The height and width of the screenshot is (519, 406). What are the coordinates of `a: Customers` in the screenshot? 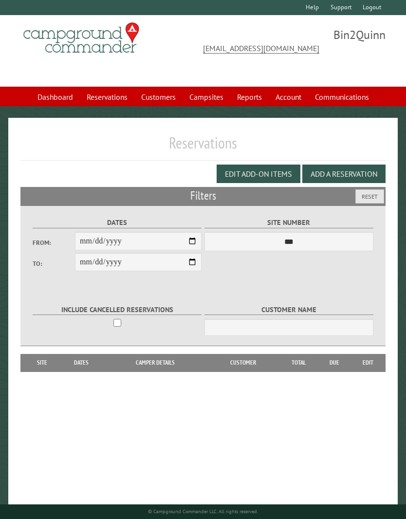 It's located at (158, 97).